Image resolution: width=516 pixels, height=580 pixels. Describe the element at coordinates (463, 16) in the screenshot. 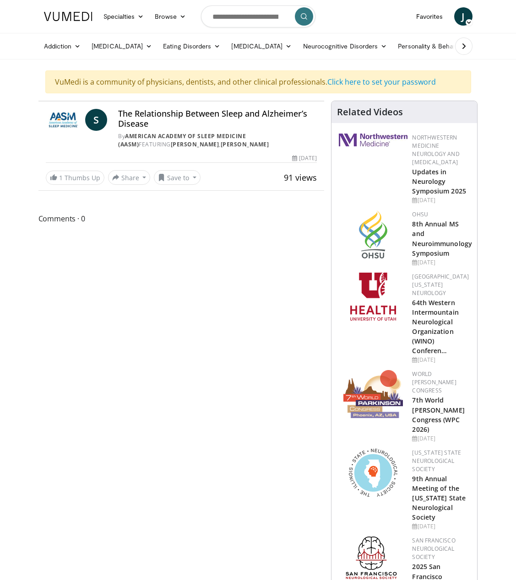

I see `span: J` at that location.